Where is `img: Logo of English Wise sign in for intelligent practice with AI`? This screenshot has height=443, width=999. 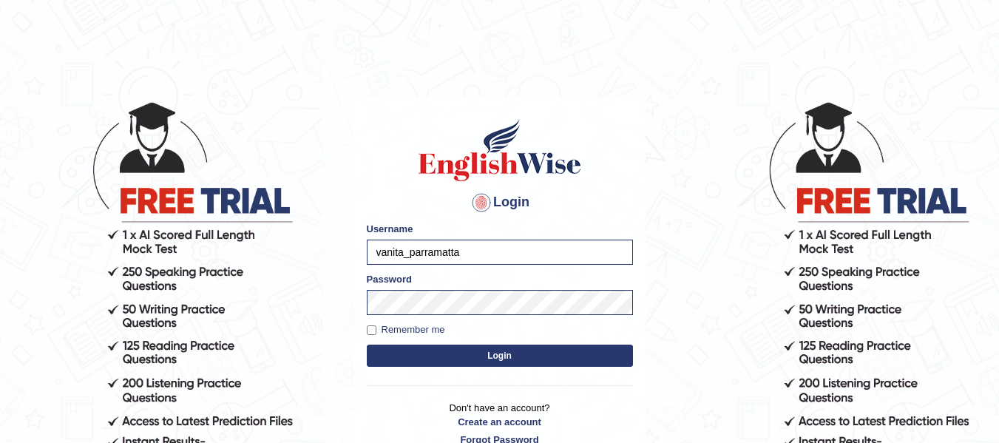
img: Logo of English Wise sign in for intelligent practice with AI is located at coordinates (500, 150).